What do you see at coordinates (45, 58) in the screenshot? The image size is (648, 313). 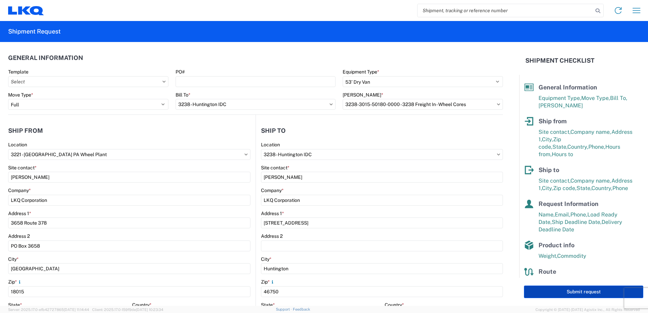 I see `h2: General Information` at bounding box center [45, 58].